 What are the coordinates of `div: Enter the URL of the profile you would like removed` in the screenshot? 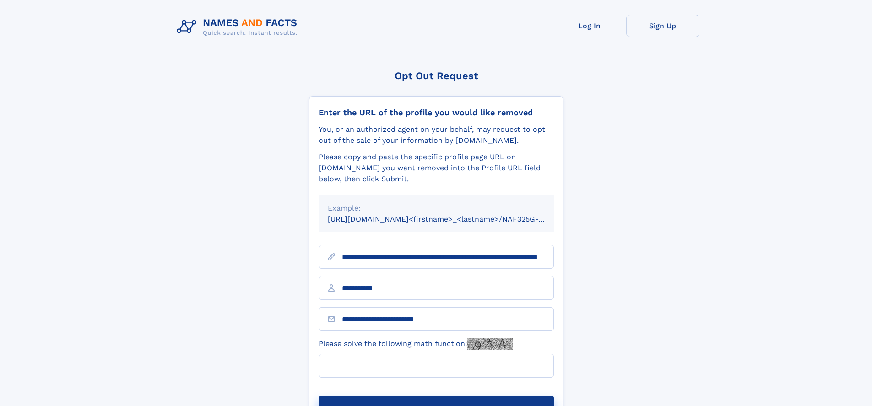 It's located at (436, 113).